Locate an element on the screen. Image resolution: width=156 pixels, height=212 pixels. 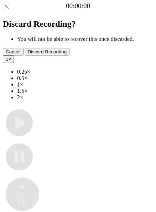
a: 00:00:00 is located at coordinates (78, 6).